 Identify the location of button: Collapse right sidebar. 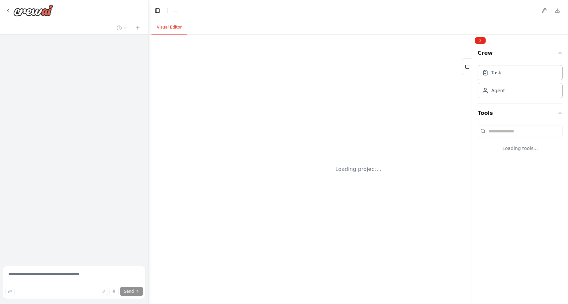
(480, 41).